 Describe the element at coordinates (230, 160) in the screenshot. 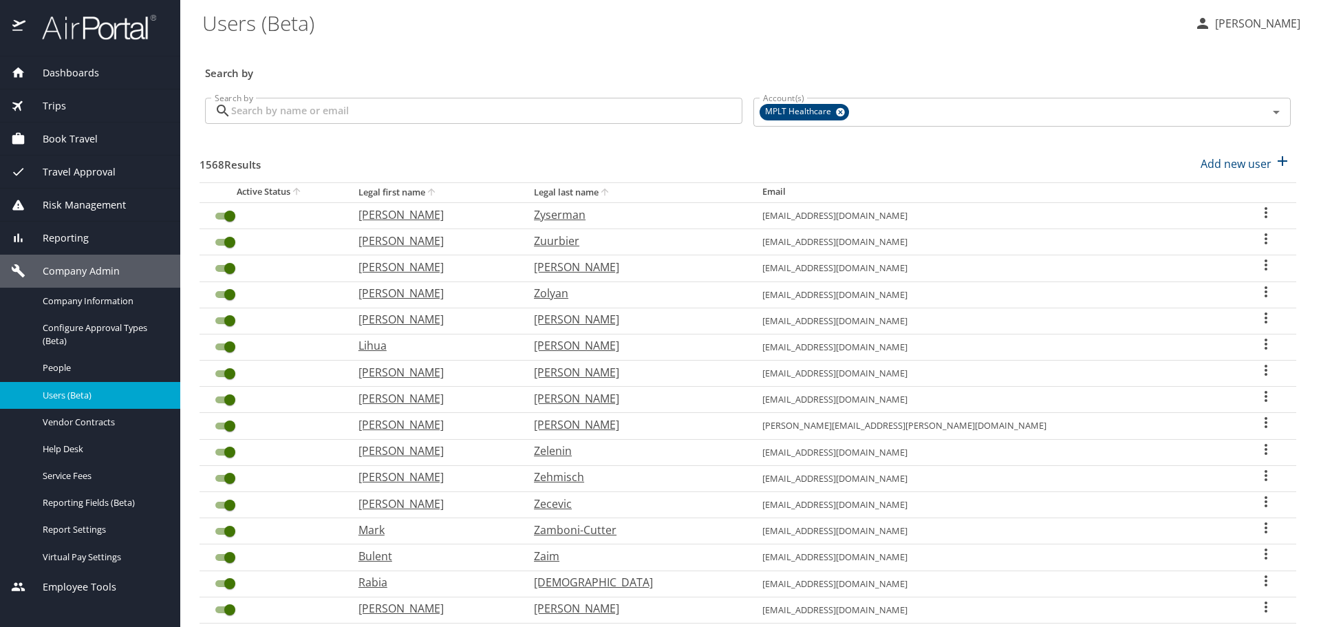

I see `h3: 1568 Results` at that location.